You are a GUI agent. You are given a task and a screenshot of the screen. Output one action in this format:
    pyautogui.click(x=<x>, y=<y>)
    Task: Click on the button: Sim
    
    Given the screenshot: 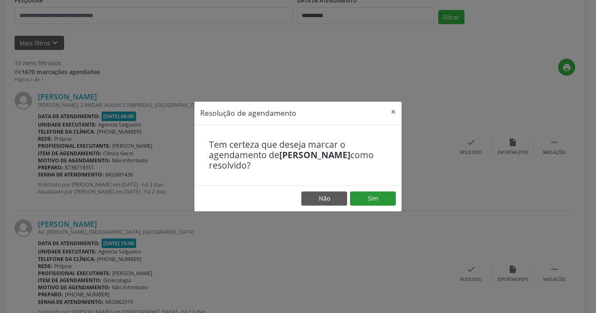 What is the action you would take?
    pyautogui.click(x=373, y=199)
    